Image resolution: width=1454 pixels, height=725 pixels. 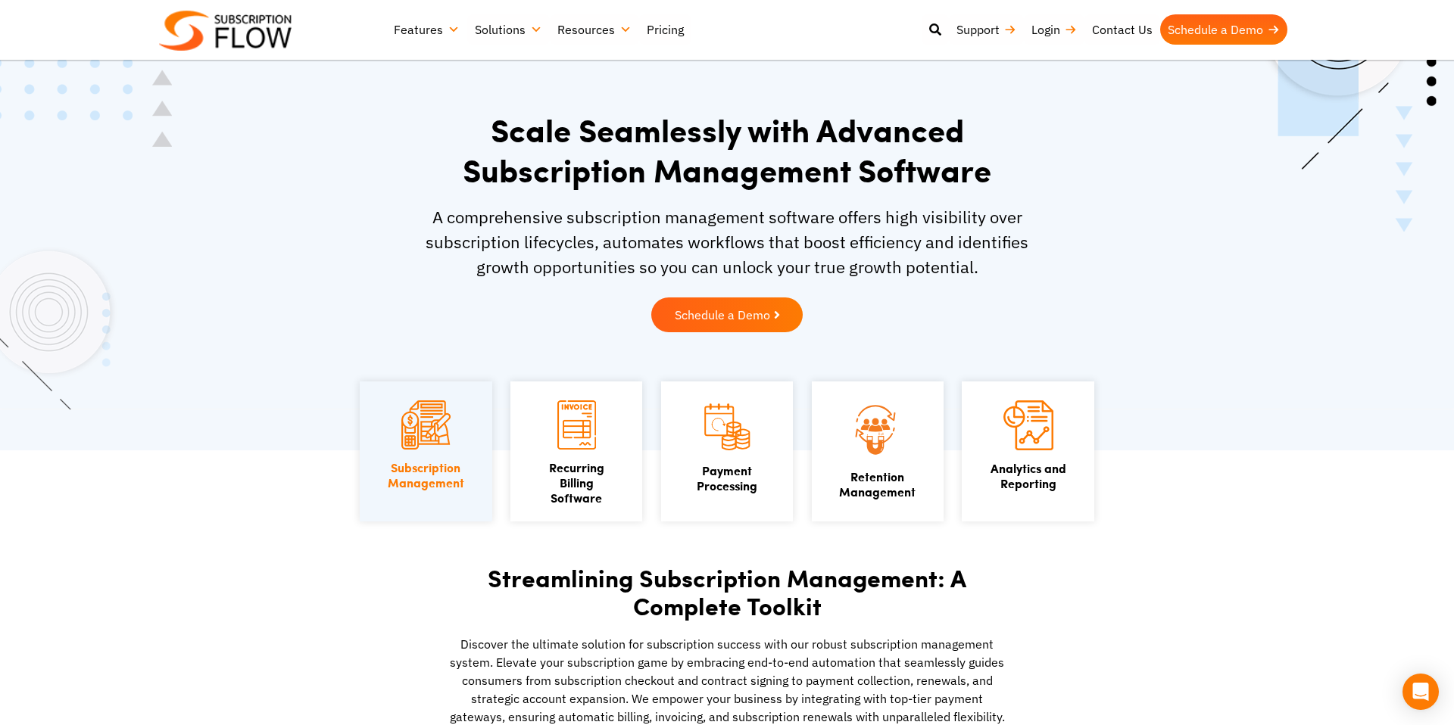 What do you see at coordinates (986, 30) in the screenshot?
I see `a: Support` at bounding box center [986, 30].